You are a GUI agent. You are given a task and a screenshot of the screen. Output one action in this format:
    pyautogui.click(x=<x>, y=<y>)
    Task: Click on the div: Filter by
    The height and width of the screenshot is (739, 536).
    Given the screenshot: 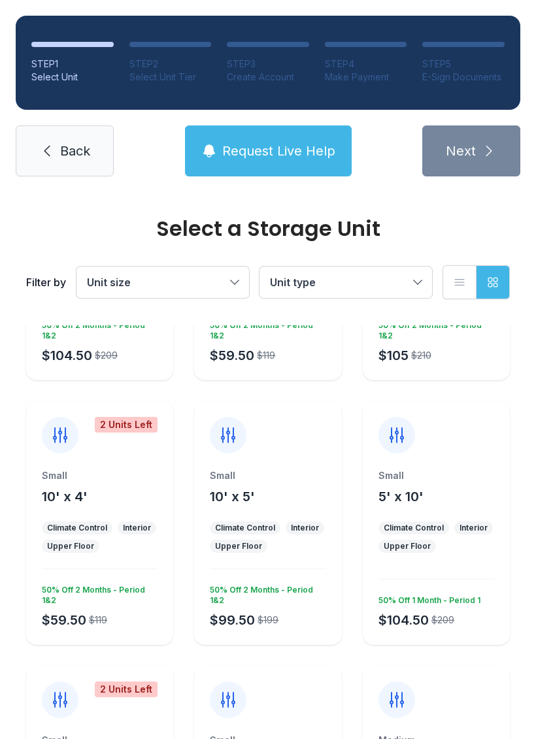 What is the action you would take?
    pyautogui.click(x=46, y=282)
    